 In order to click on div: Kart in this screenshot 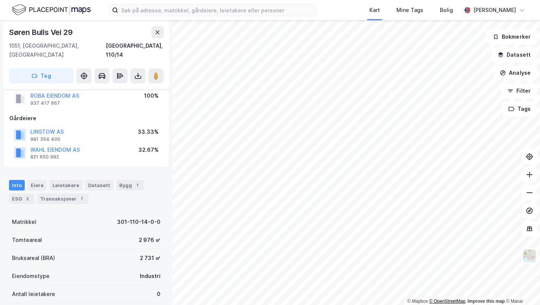, I will do `click(375, 10)`.